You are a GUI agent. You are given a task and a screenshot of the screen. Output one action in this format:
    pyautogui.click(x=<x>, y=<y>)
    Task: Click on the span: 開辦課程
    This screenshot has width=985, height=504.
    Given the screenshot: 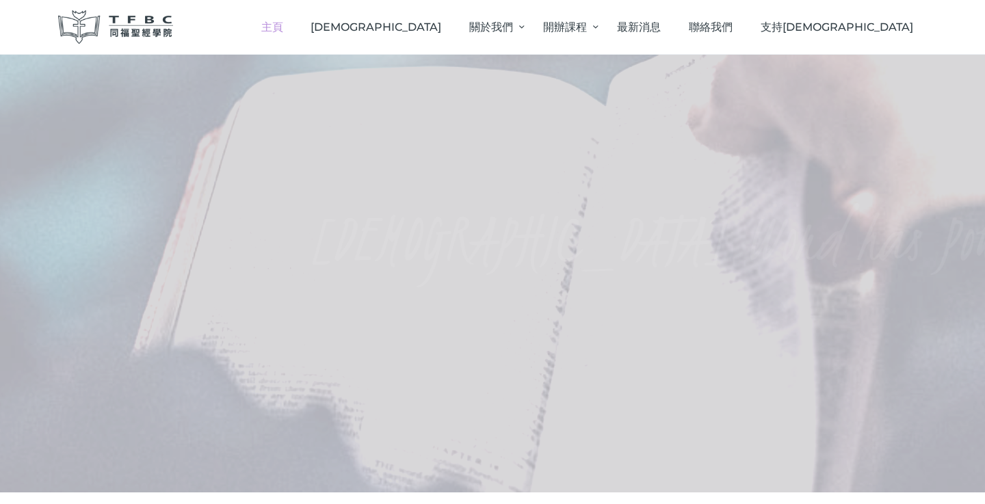 What is the action you would take?
    pyautogui.click(x=565, y=27)
    